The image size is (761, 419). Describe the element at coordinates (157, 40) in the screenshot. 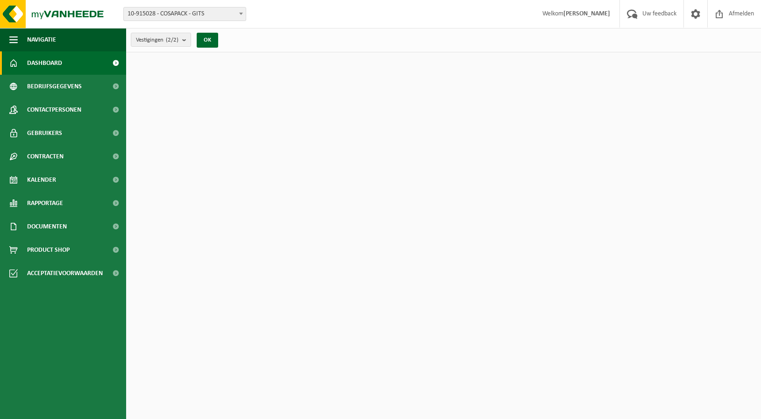

I see `span: Vestigingen` at that location.